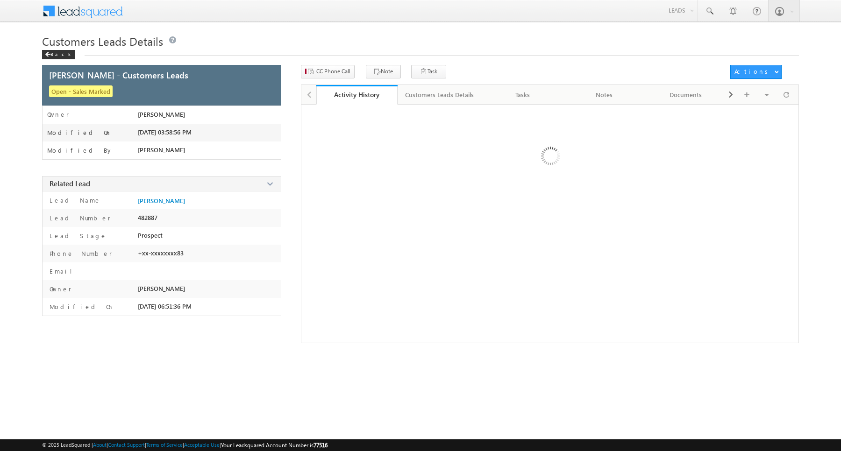  I want to click on span: Your Leadsquared Account Number is, so click(274, 445).